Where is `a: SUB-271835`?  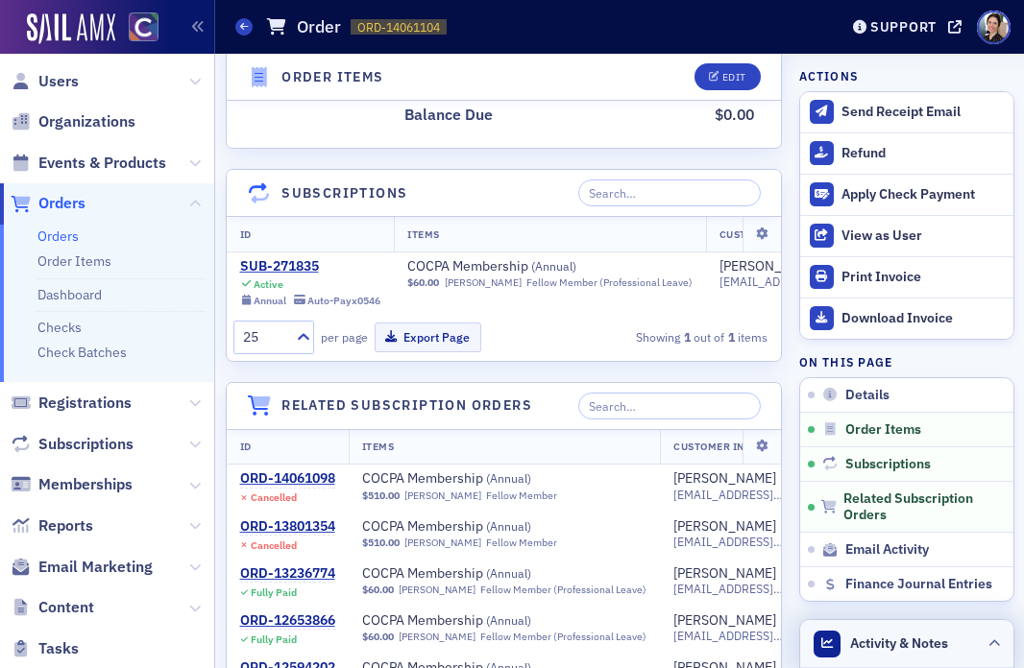 a: SUB-271835 is located at coordinates (310, 267).